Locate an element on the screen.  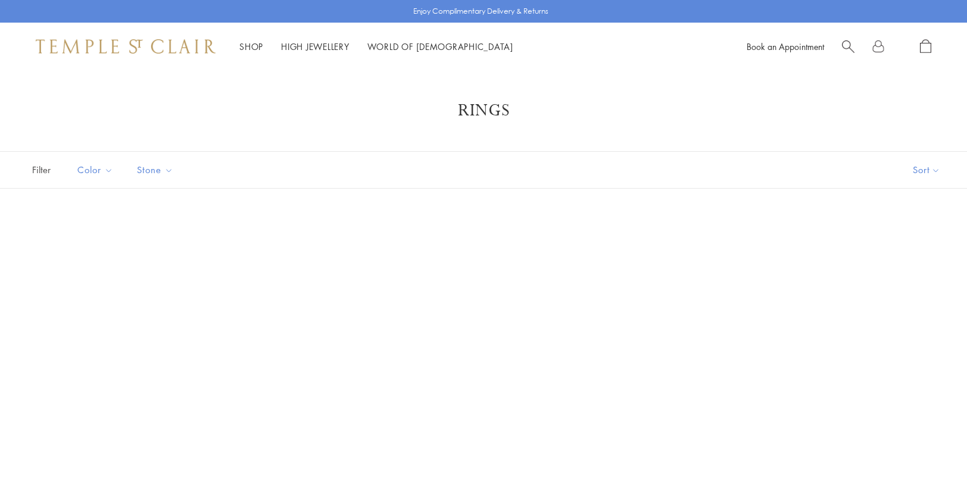
a: Search is located at coordinates (848, 46).